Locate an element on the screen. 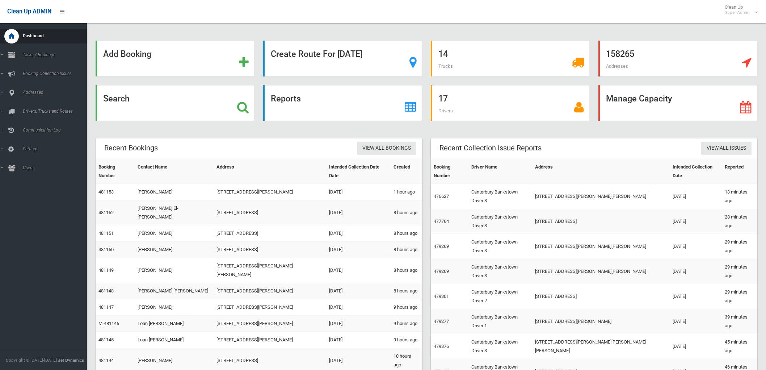  a: Search is located at coordinates (175, 103).